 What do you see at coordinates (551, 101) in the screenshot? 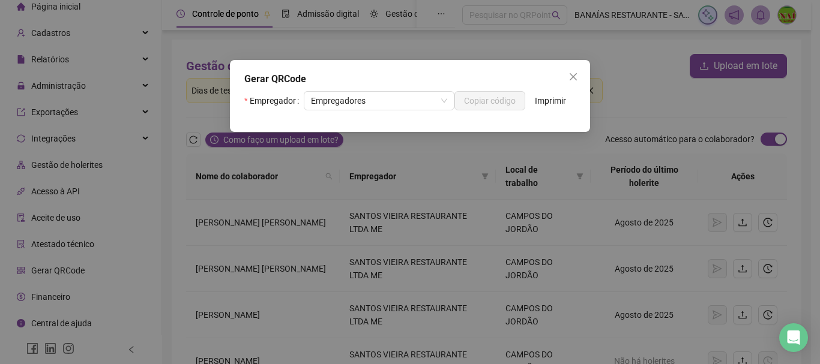
I see `button: Imprimir` at bounding box center [551, 101].